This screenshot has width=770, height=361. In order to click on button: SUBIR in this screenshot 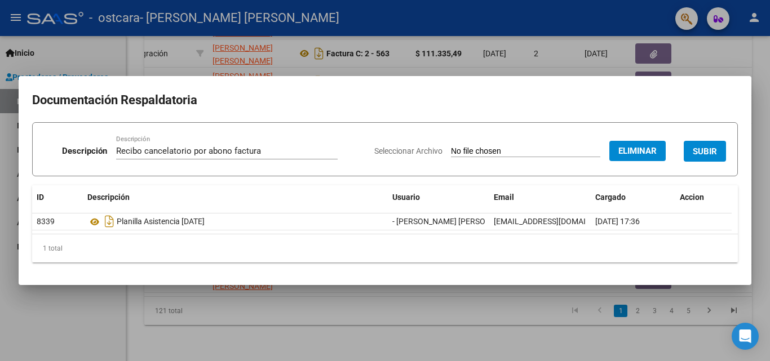, I will do `click(705, 151)`.